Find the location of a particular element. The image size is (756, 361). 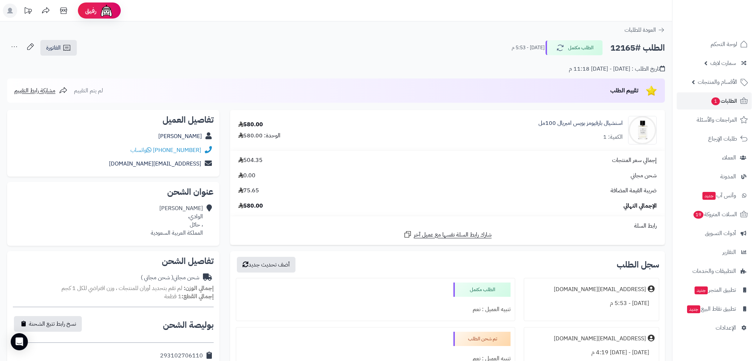

span: الإجمالي النهائي is located at coordinates (640, 206).